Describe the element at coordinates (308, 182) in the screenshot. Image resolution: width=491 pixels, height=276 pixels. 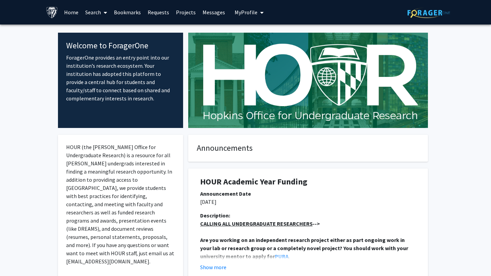
I see `h1: HOUR Academic Year Funding` at that location.